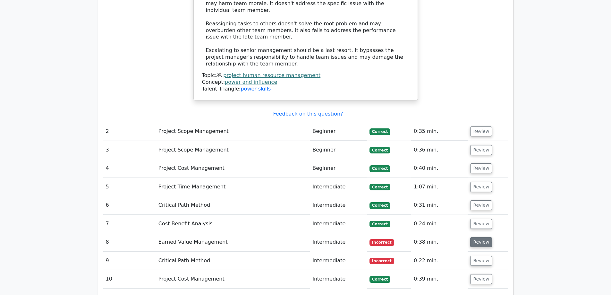 The image size is (611, 295). I want to click on div: Concept:, so click(306, 82).